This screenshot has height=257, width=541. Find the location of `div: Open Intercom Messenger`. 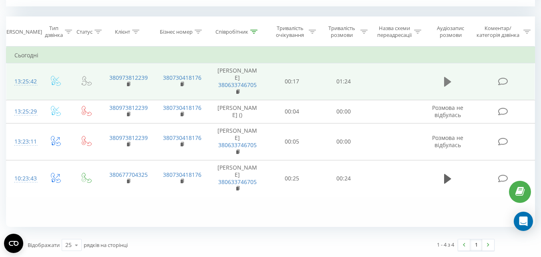

div: Open Intercom Messenger is located at coordinates (524, 221).